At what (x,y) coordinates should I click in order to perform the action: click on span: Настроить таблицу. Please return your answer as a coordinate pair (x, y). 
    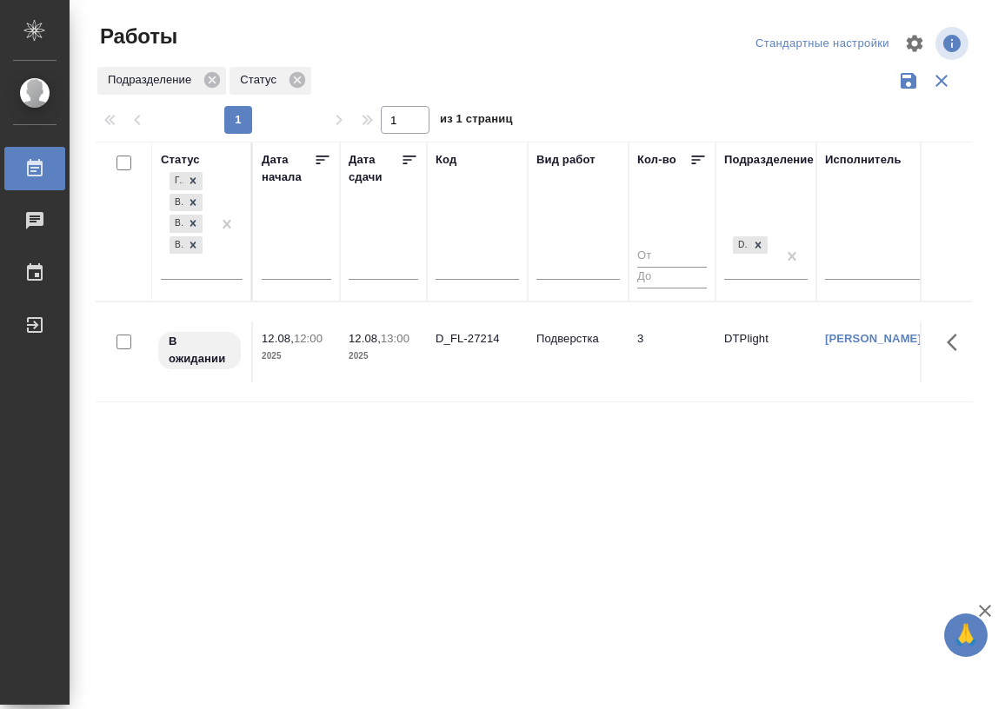
    Looking at the image, I should click on (915, 43).